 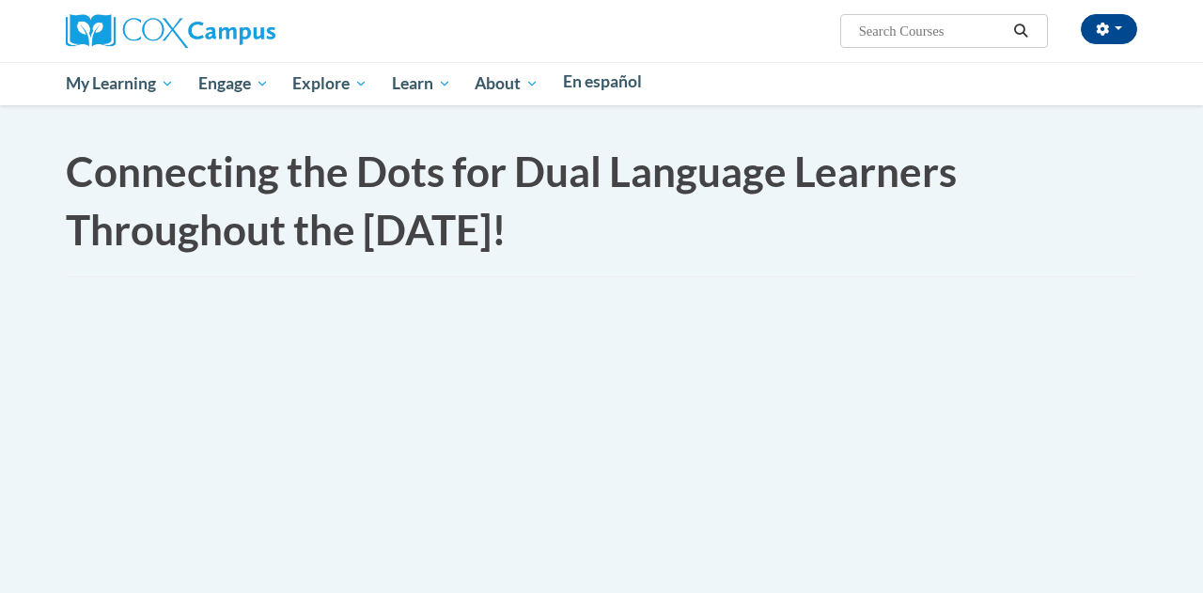 What do you see at coordinates (421, 84) in the screenshot?
I see `a: Learn` at bounding box center [421, 84].